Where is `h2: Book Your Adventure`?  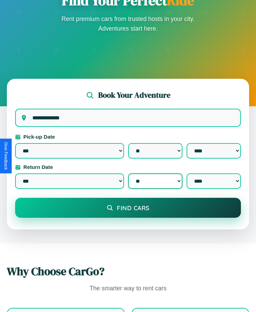
h2: Book Your Adventure is located at coordinates (135, 95).